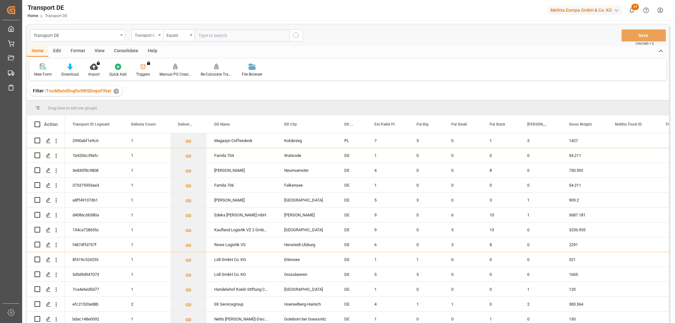 This screenshot has width=675, height=323. What do you see at coordinates (349, 124) in the screenshot?
I see `span: DD Country` at bounding box center [349, 124].